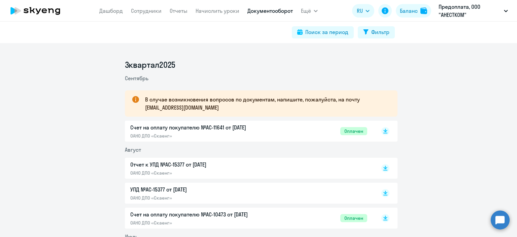  What do you see at coordinates (270, 11) in the screenshot?
I see `a: Документооборот` at bounding box center [270, 11].